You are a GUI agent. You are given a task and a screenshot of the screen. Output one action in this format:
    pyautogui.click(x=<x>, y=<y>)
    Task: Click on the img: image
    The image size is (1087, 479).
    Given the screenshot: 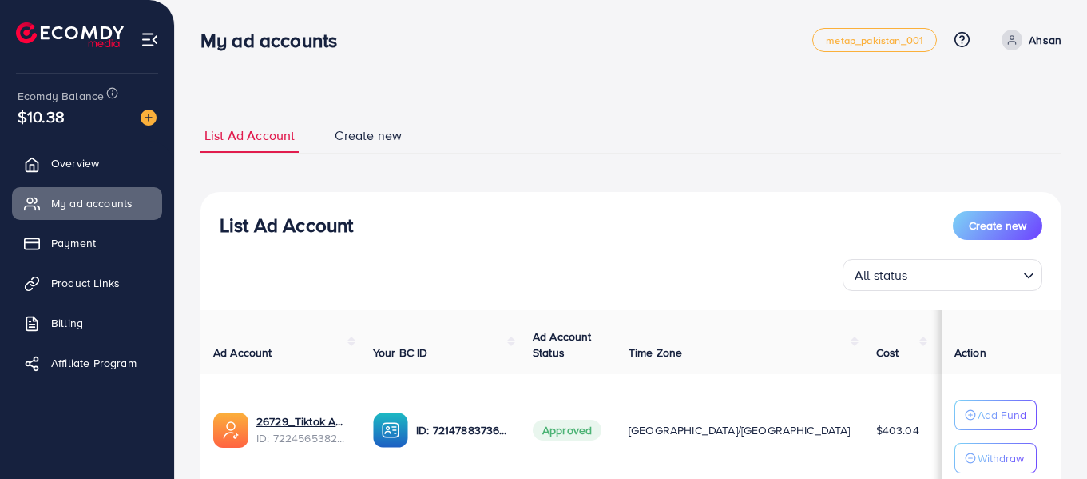 What is the action you would take?
    pyautogui.click(x=149, y=117)
    